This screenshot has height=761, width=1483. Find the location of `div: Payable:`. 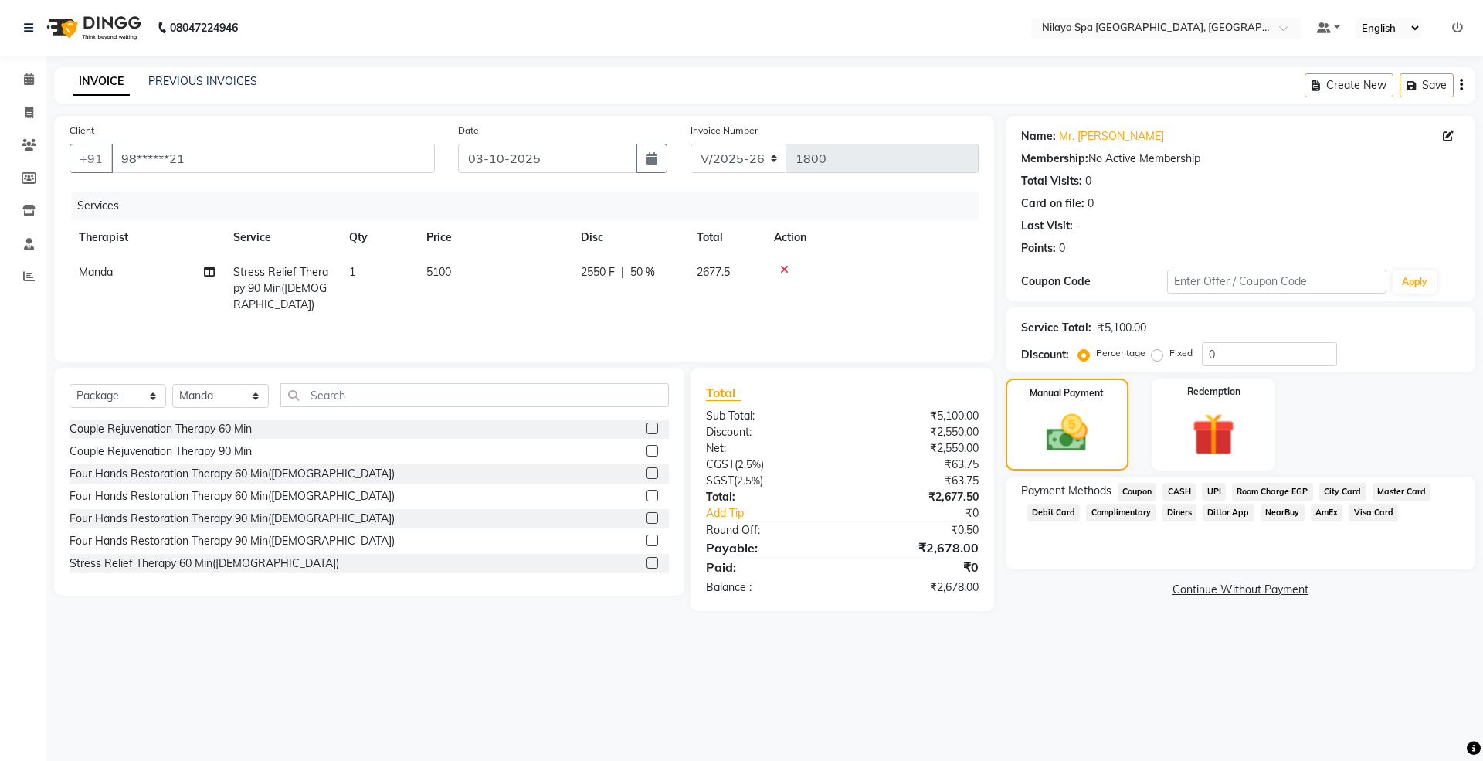

div: Payable: is located at coordinates (768, 548).